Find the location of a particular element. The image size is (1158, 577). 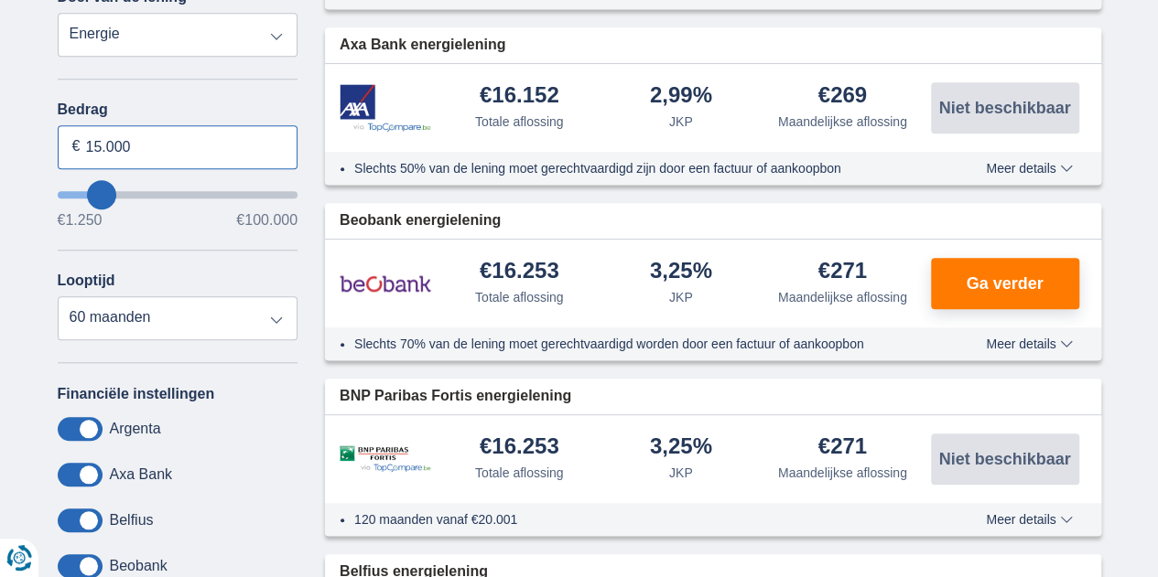

li: Slechts 70% van de lening moet gerechtvaardigd worden door een factuur of aankoopbon is located at coordinates (636, 344).